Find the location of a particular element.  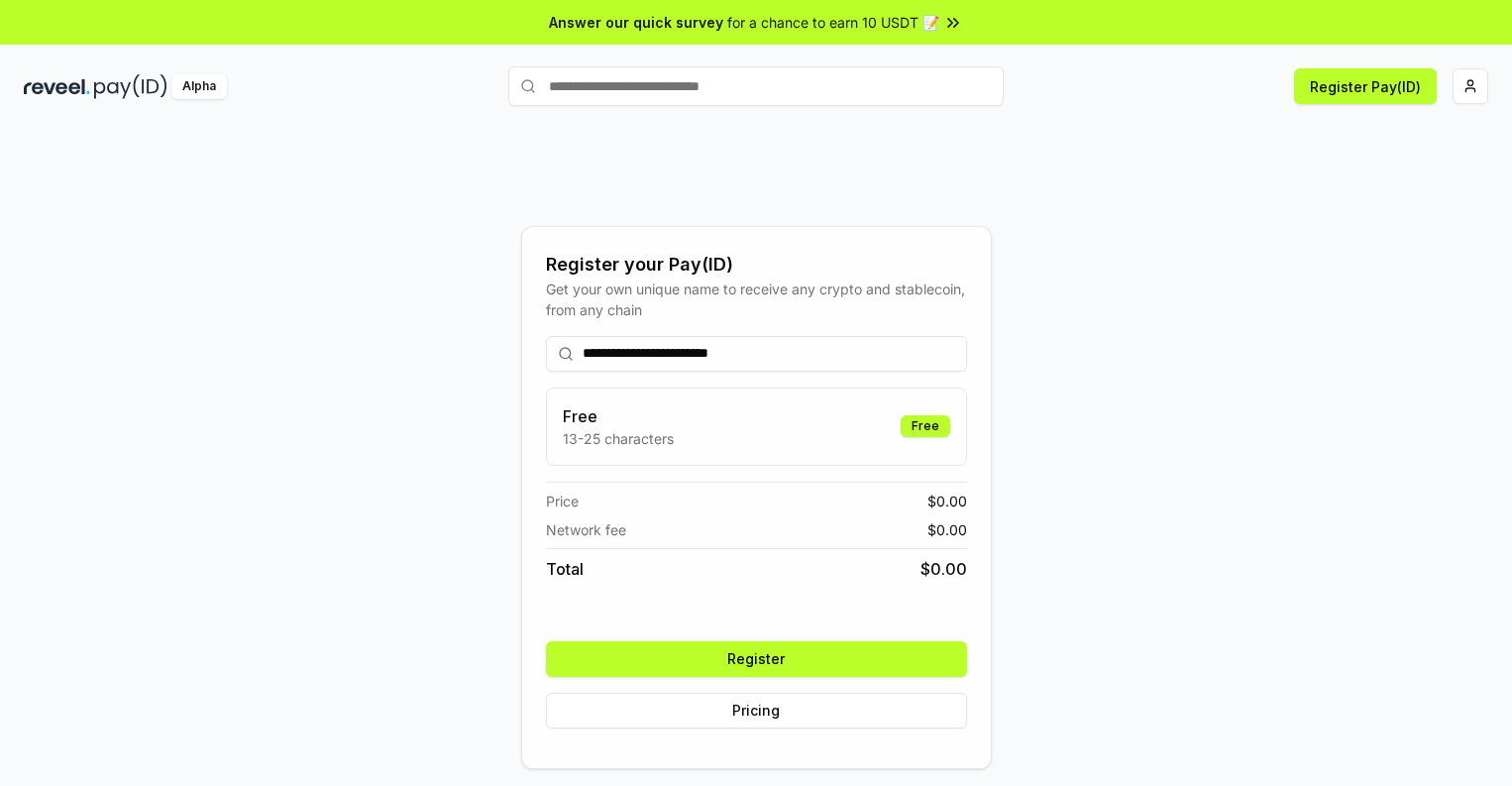

h3: Free is located at coordinates (618, 416).